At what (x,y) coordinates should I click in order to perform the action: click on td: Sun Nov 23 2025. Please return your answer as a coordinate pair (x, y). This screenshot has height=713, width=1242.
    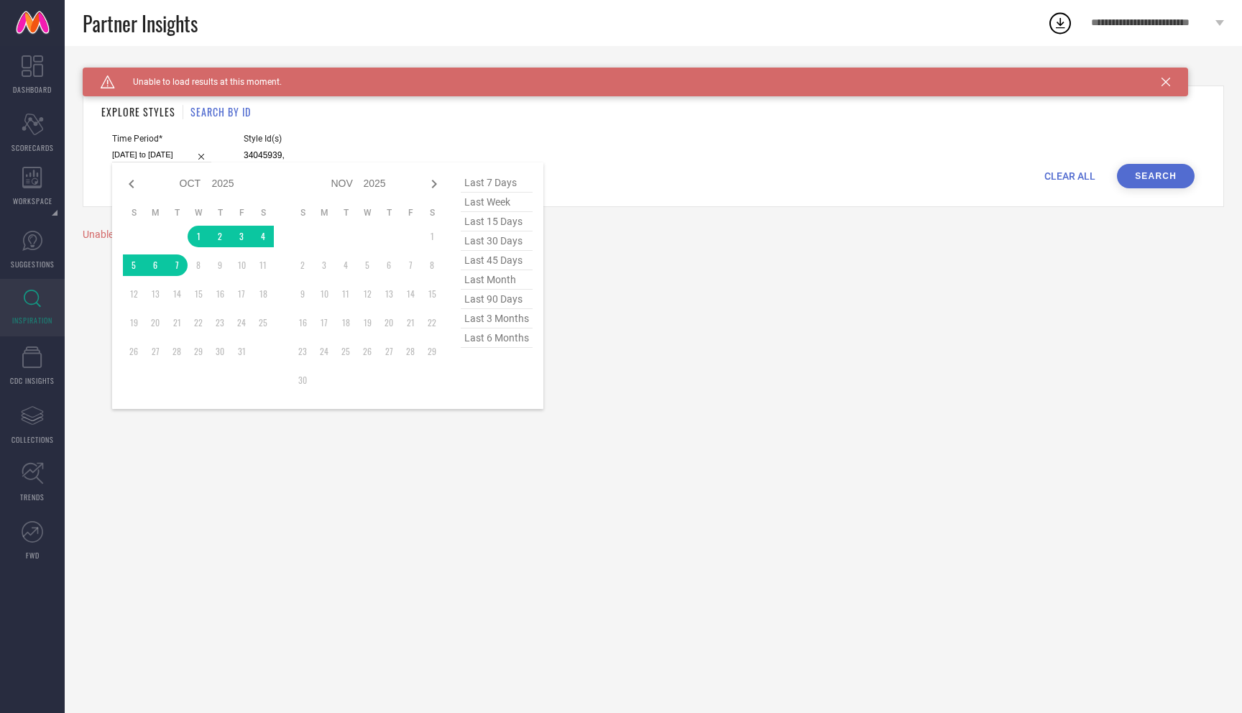
    Looking at the image, I should click on (303, 352).